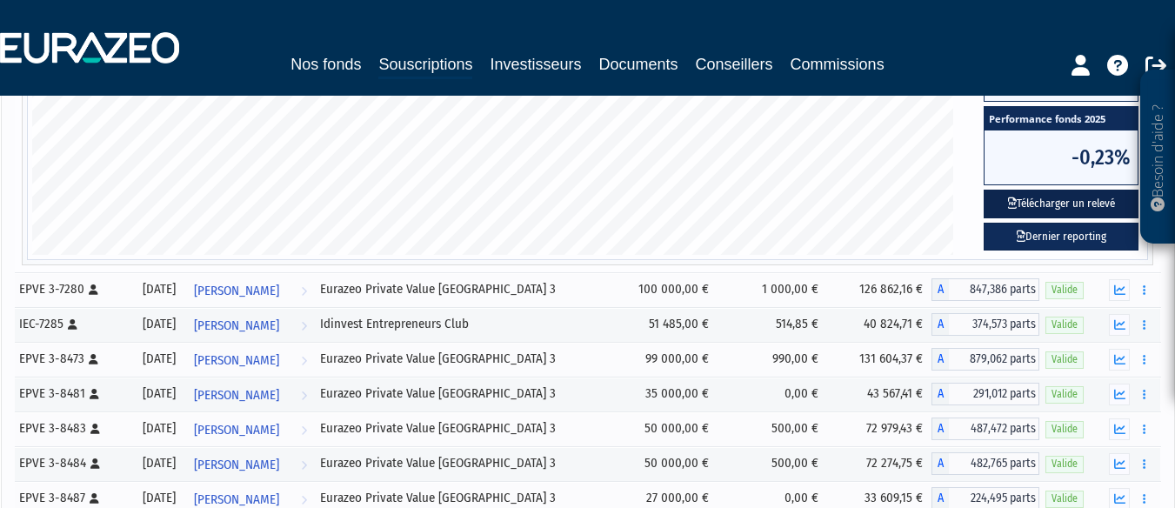  What do you see at coordinates (325, 64) in the screenshot?
I see `a: Nos fonds` at bounding box center [325, 64].